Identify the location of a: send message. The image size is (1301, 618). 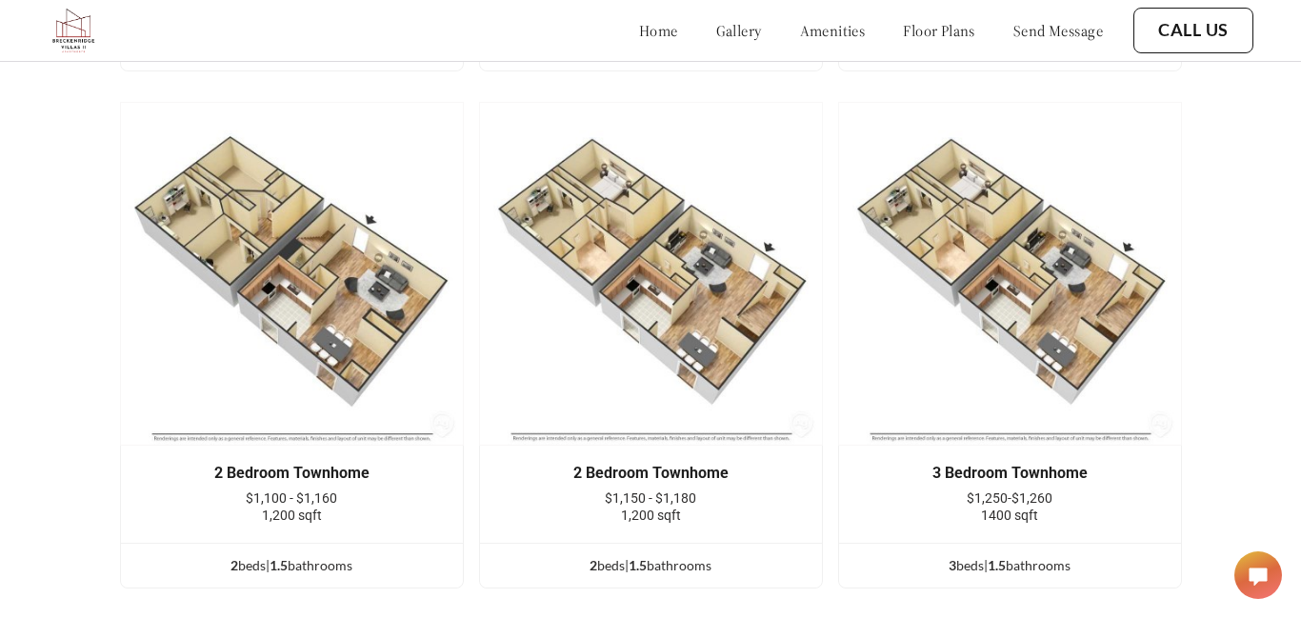
(1058, 30).